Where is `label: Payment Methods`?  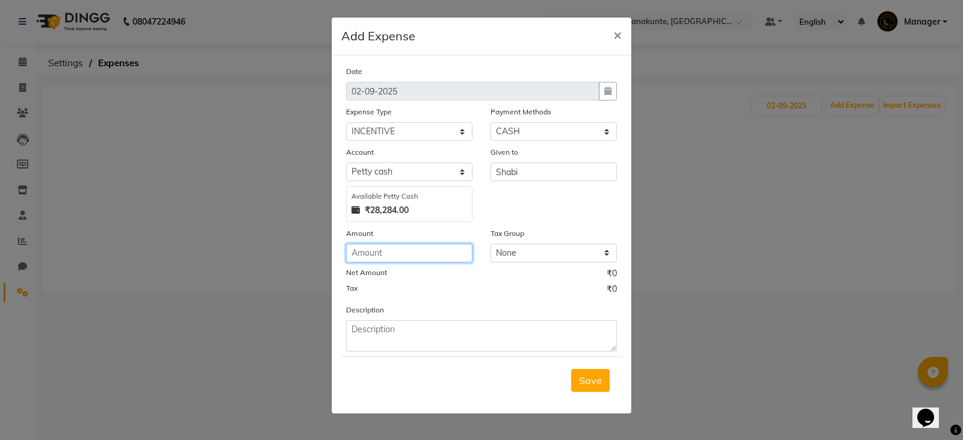 label: Payment Methods is located at coordinates (520, 112).